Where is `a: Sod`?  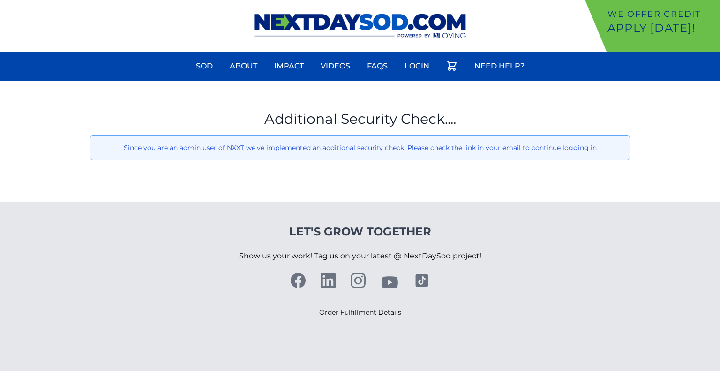 a: Sod is located at coordinates (204, 66).